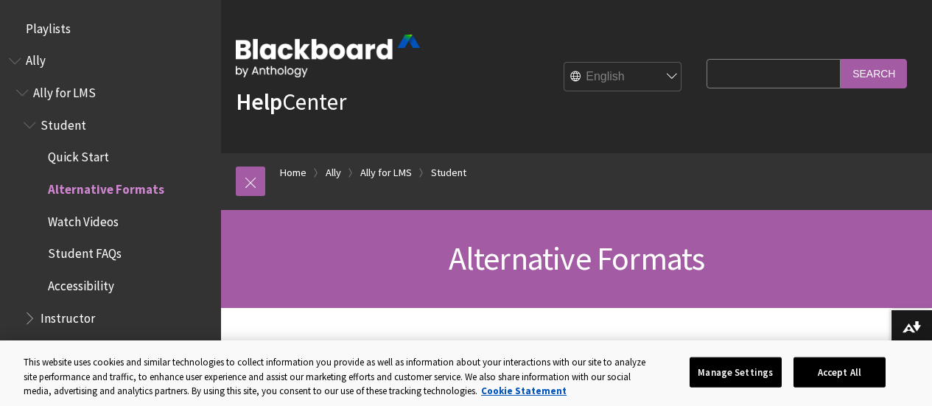 The image size is (932, 406). Describe the element at coordinates (48, 26) in the screenshot. I see `span: Playlists` at that location.